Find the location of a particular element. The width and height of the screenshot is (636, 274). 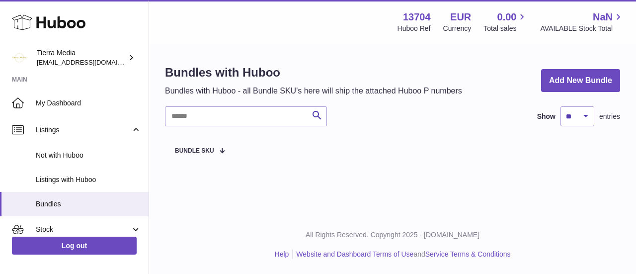

a: Help is located at coordinates (282, 254).